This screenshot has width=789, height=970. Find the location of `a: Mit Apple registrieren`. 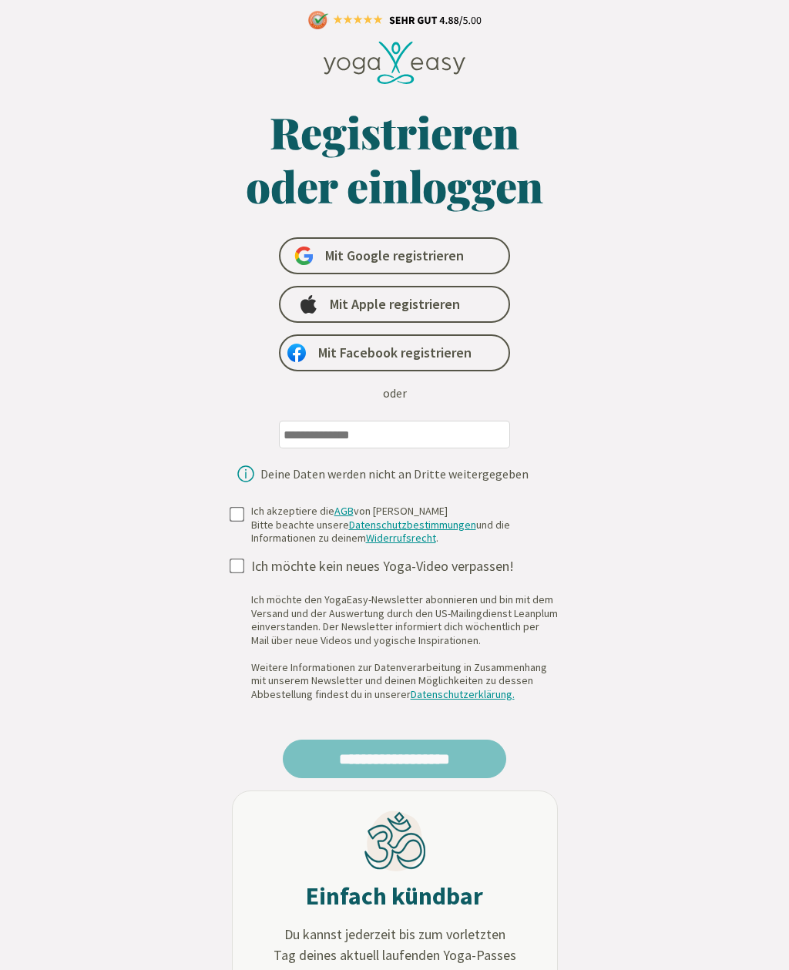

a: Mit Apple registrieren is located at coordinates (394, 304).